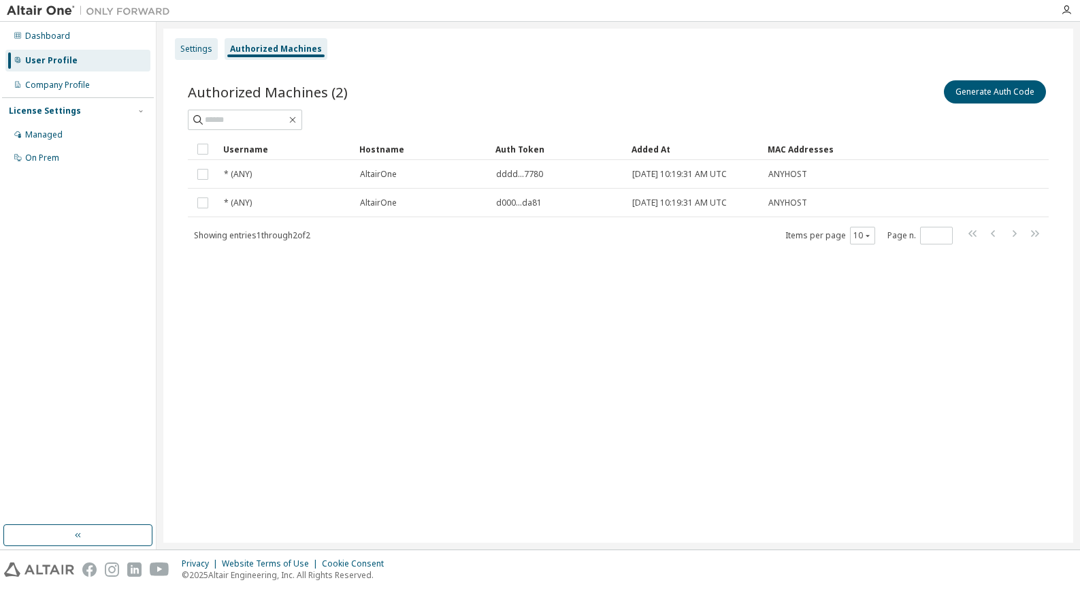  I want to click on div: Hostname, so click(422, 149).